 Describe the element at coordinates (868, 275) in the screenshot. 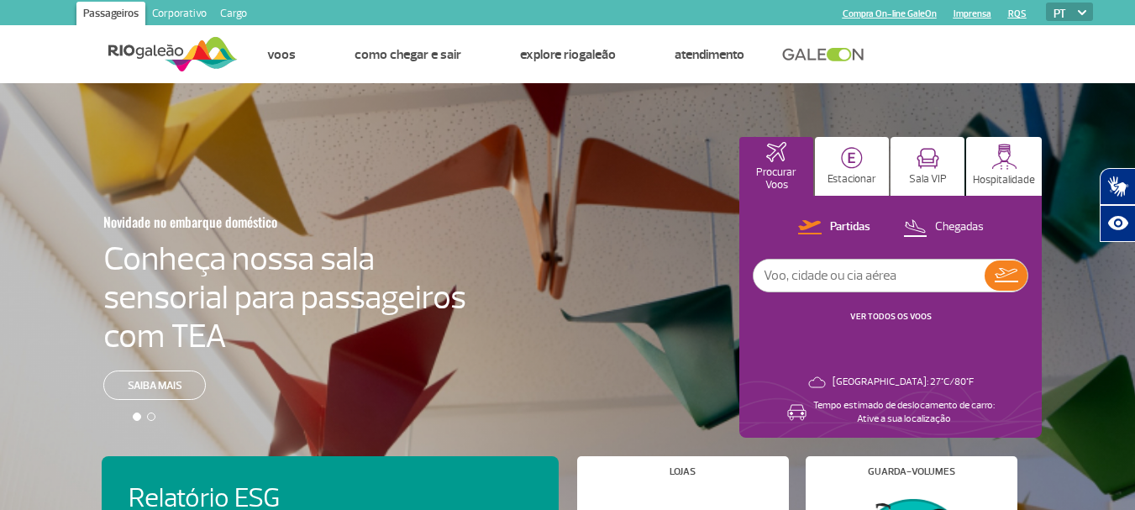

I see `input: Voo, cidade ou cia aérea` at that location.